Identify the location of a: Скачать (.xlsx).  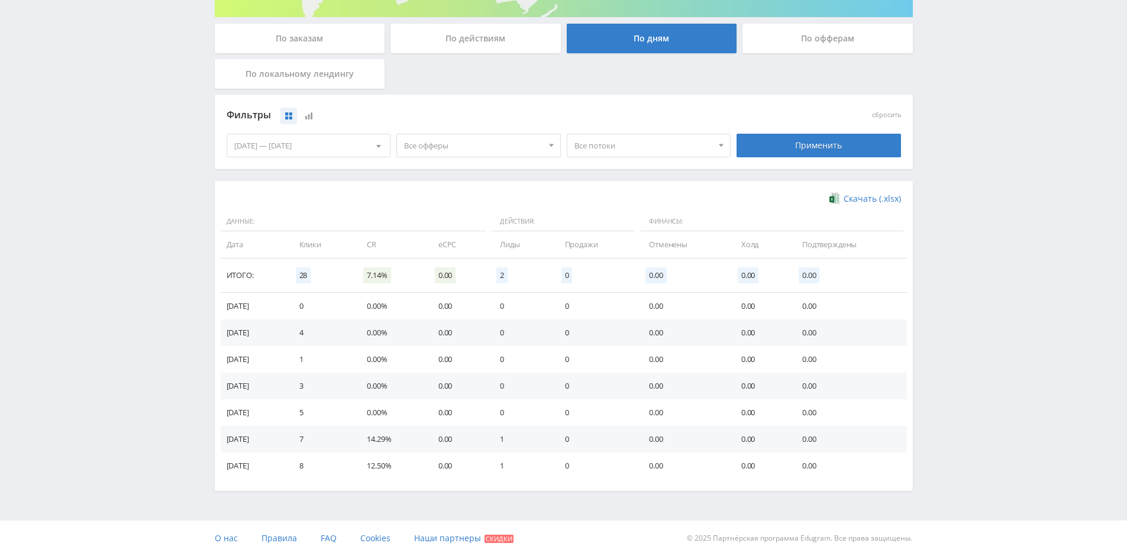
(865, 199).